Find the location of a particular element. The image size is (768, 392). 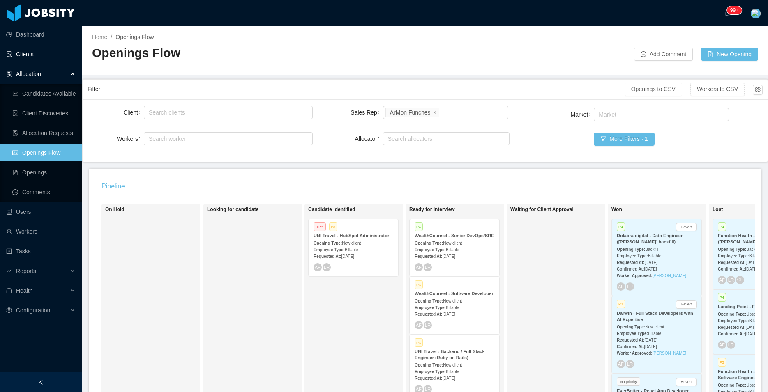

button: Openings to CSV is located at coordinates (653, 90).